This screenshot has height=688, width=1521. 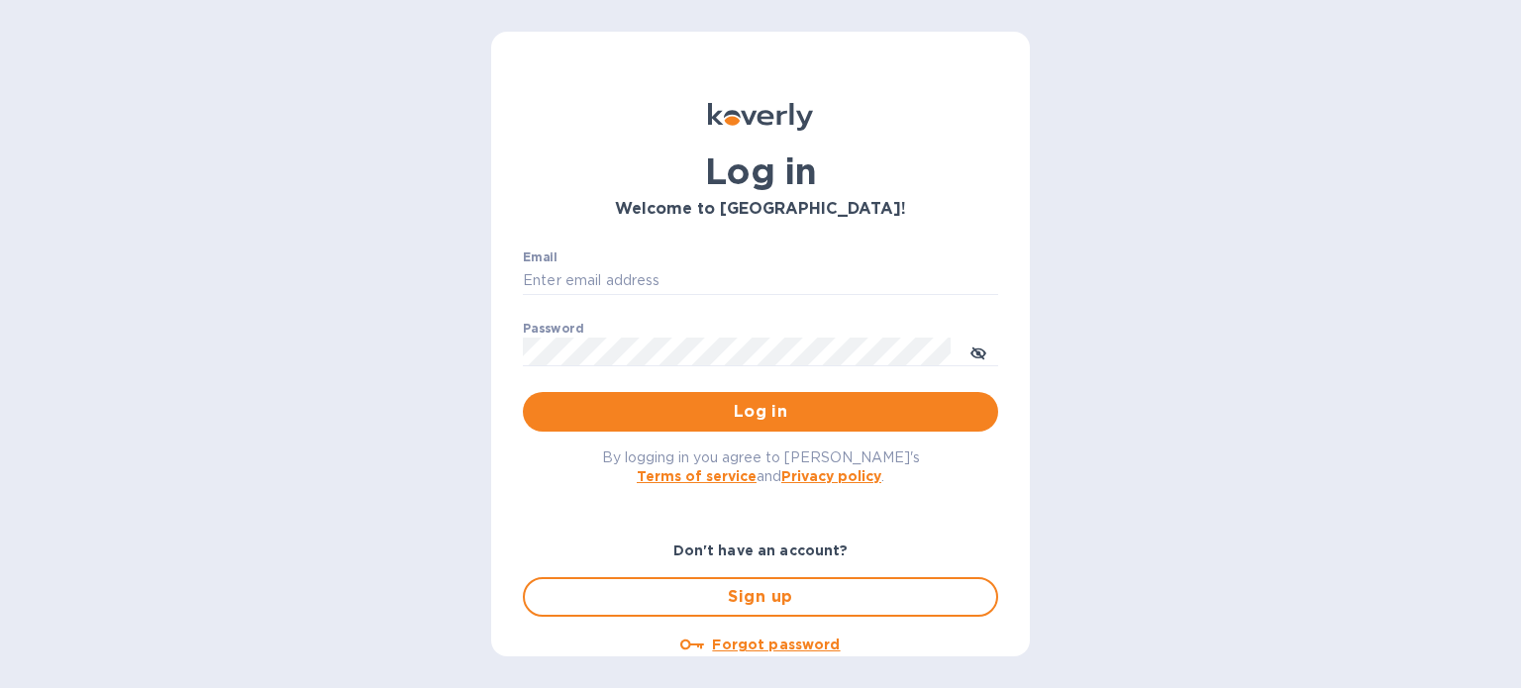 What do you see at coordinates (760, 412) in the screenshot?
I see `span: Log in` at bounding box center [760, 412].